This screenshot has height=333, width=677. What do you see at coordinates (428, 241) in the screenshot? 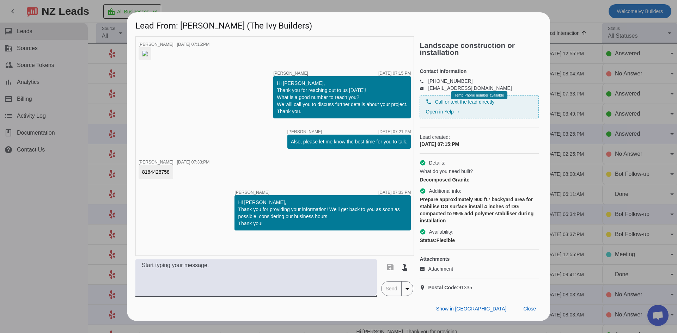
I see `strong: Status:` at bounding box center [428, 241].